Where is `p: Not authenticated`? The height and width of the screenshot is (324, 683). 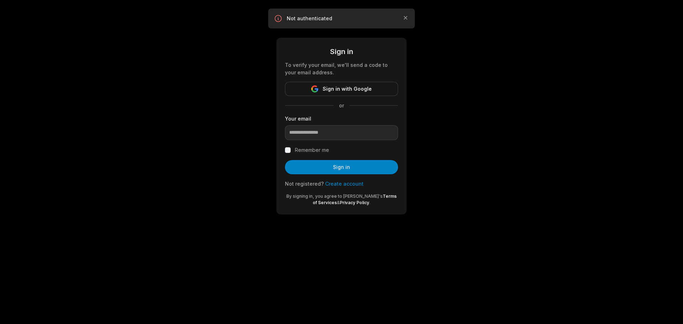
p: Not authenticated is located at coordinates (341, 18).